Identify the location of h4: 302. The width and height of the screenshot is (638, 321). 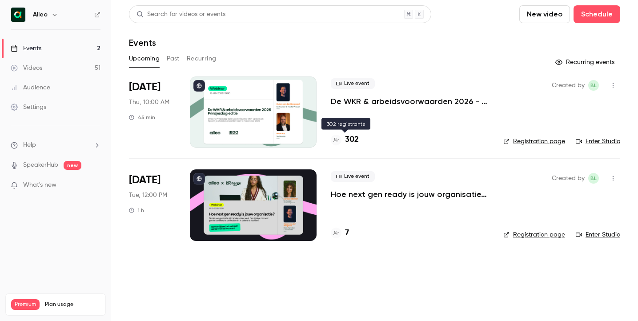
(352, 140).